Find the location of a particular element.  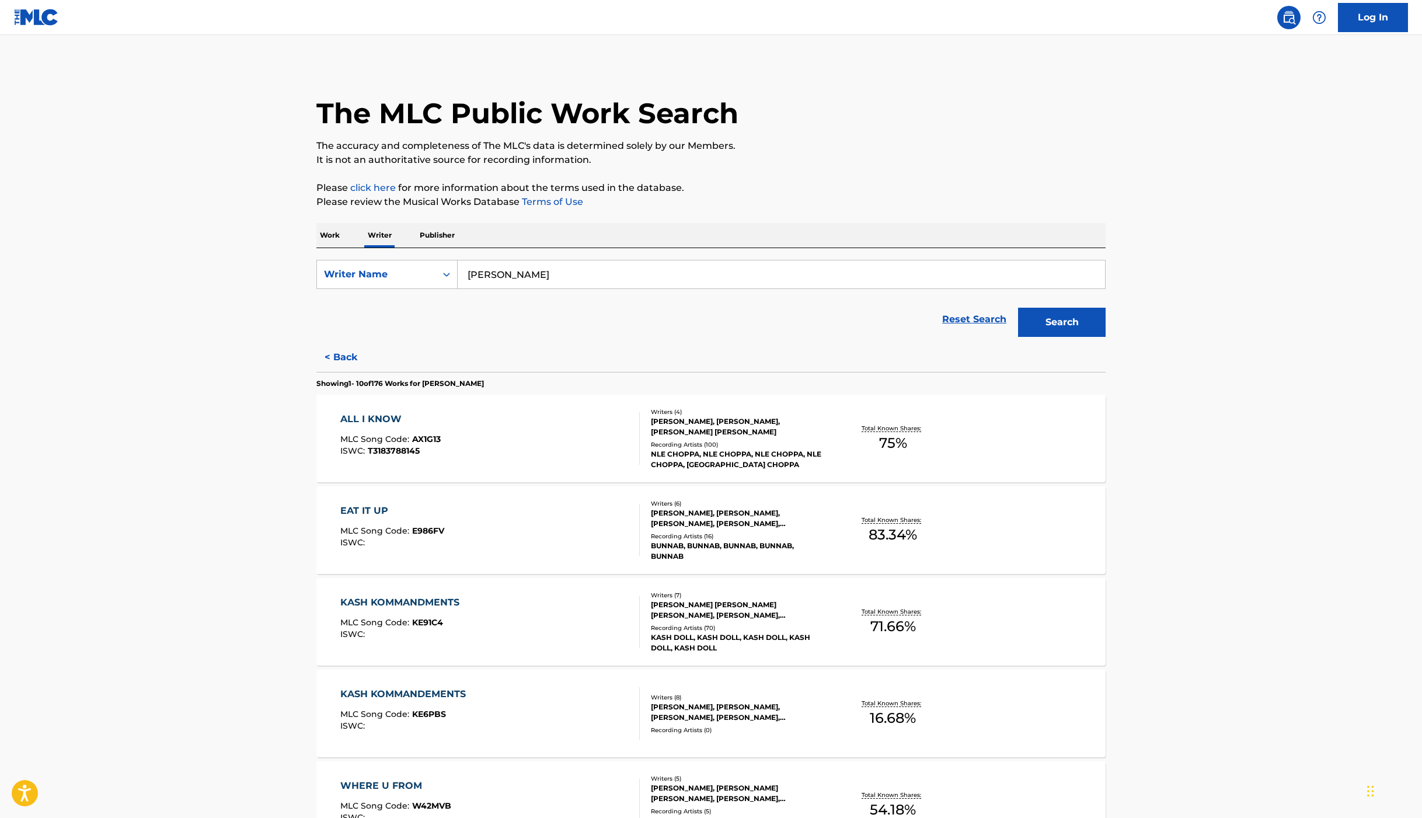

span: W42MVB is located at coordinates (431, 806).